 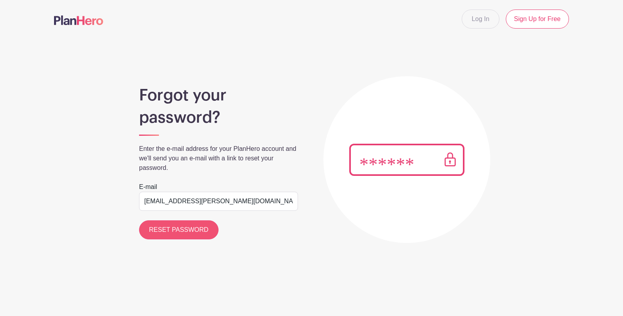 I want to click on h1: Forgot your, so click(x=218, y=95).